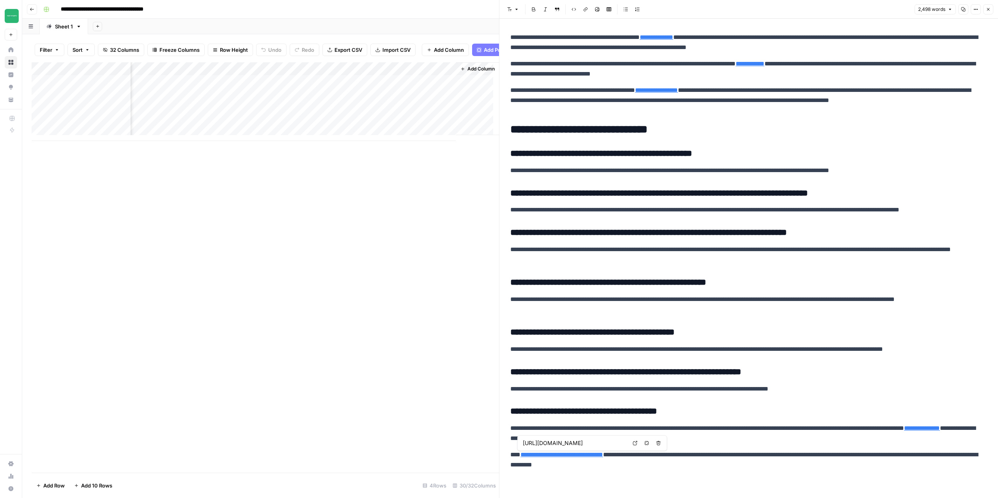 The width and height of the screenshot is (998, 498). I want to click on span: Freeze Columns, so click(179, 50).